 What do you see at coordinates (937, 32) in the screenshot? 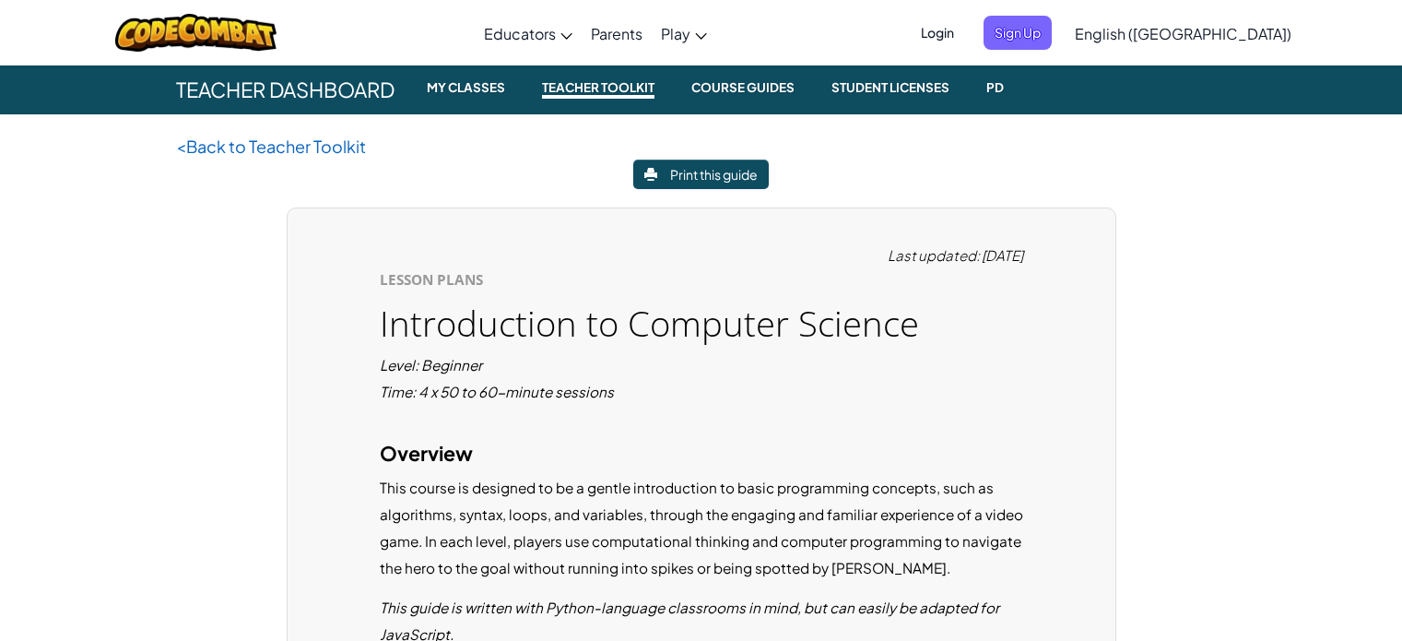
I see `span: Login` at bounding box center [937, 32].